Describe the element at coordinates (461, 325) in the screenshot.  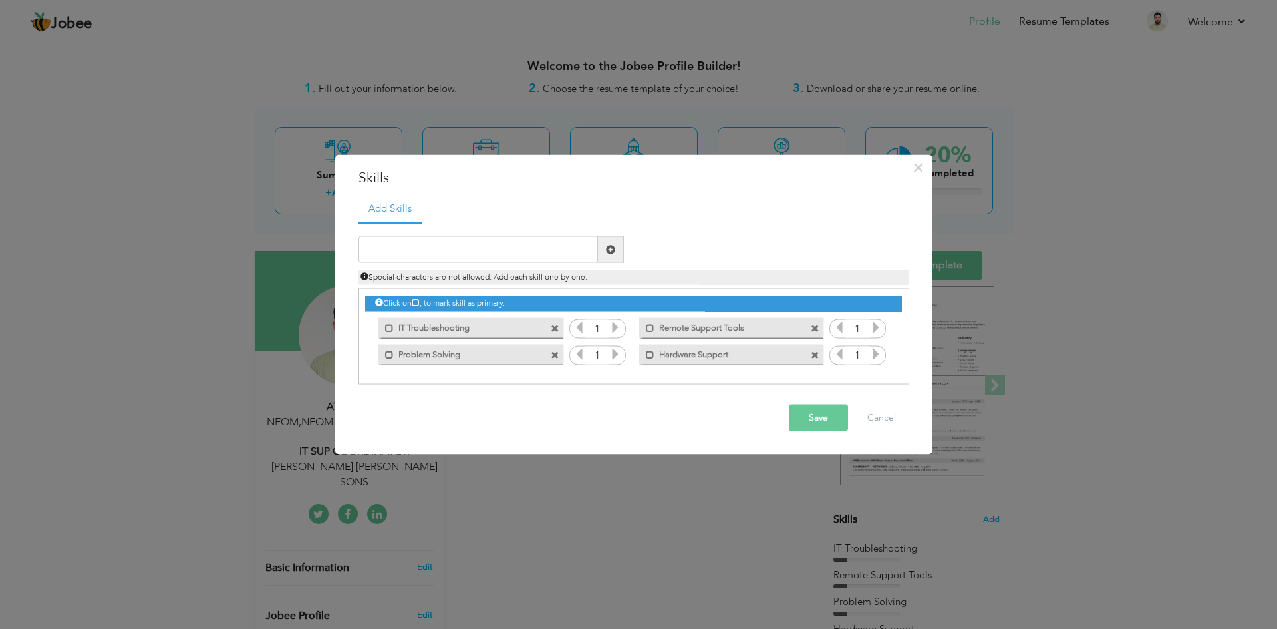
I see `label: IT Troubleshooting` at that location.